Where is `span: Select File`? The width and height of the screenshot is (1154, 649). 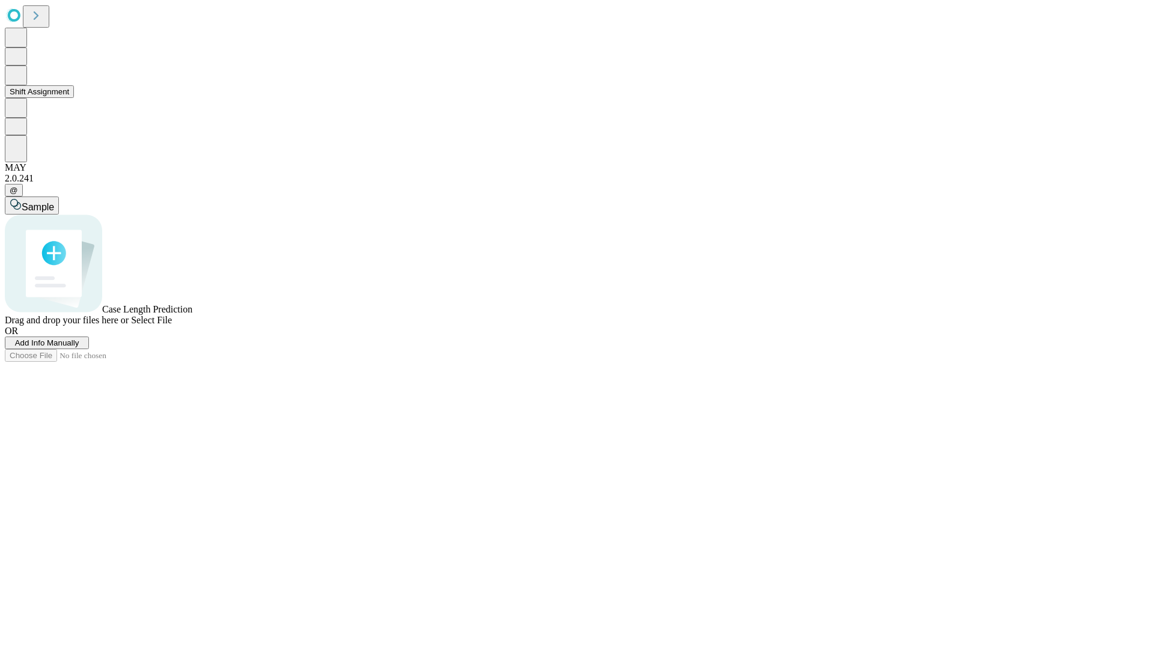 span: Select File is located at coordinates (152, 320).